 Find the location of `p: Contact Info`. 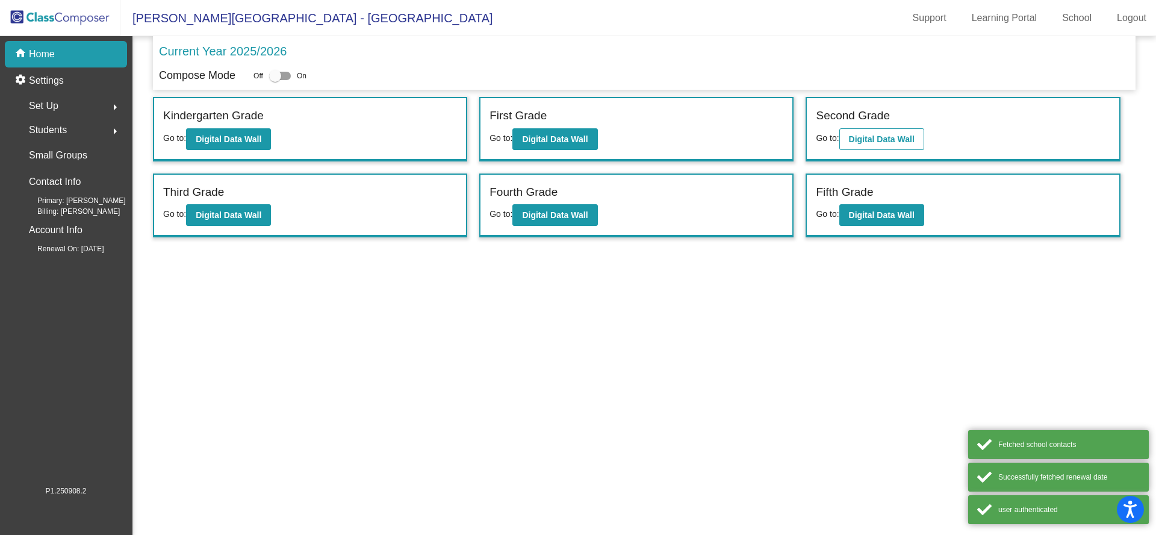

p: Contact Info is located at coordinates (55, 182).